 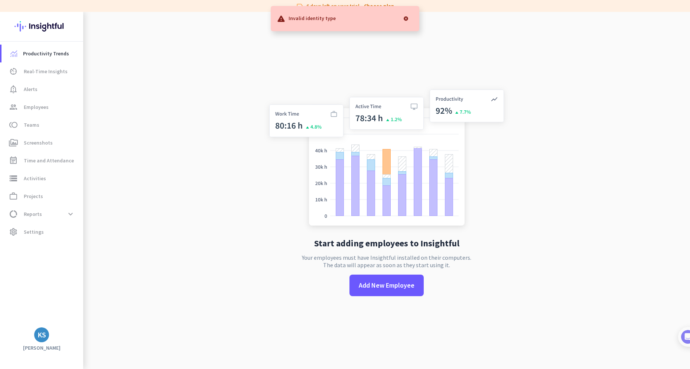 What do you see at coordinates (13, 196) in the screenshot?
I see `i: work_outline` at bounding box center [13, 196].